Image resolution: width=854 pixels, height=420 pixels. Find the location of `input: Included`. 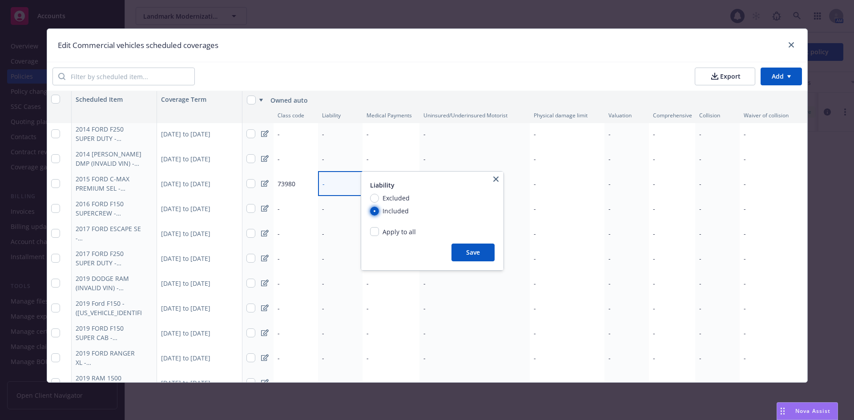

input: Included is located at coordinates (374, 211).